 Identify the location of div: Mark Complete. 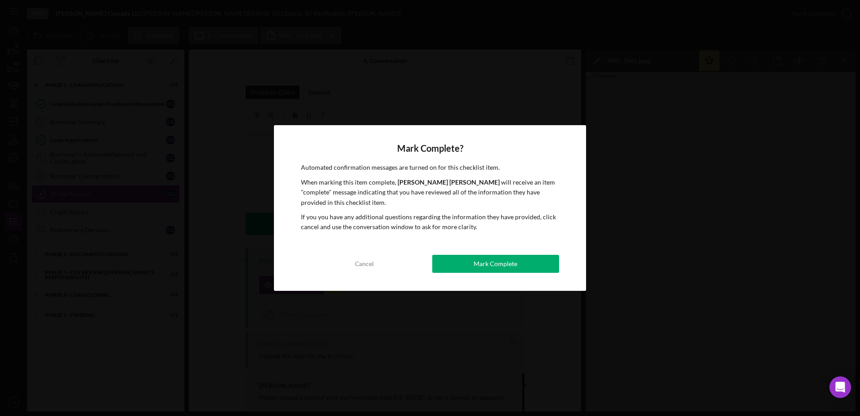
(495, 264).